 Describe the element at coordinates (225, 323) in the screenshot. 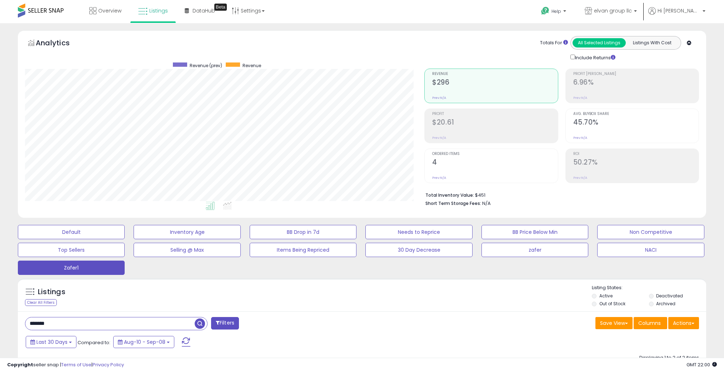

I see `button: Filters` at that location.